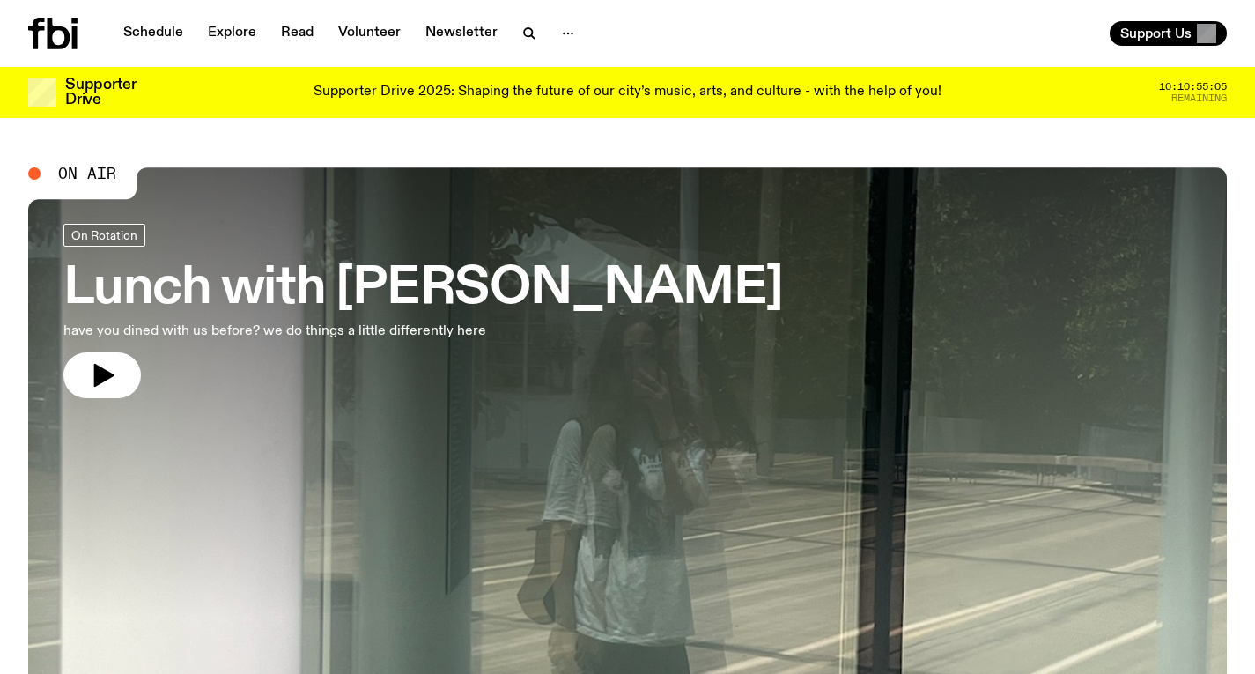  Describe the element at coordinates (369, 33) in the screenshot. I see `a: Volunteer` at that location.